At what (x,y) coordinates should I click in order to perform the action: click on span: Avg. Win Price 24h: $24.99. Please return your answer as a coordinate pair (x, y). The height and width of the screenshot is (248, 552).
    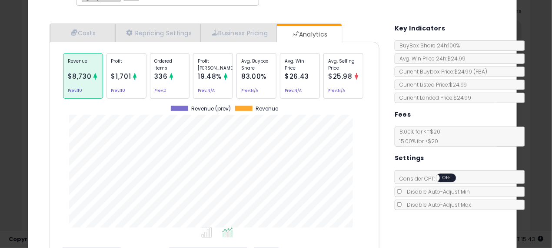
    Looking at the image, I should click on (430, 58).